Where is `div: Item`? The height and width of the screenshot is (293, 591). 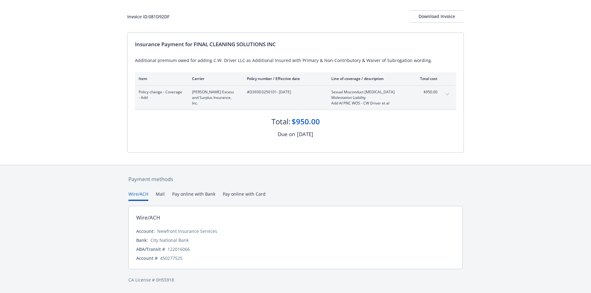
div: Item is located at coordinates (160, 79).